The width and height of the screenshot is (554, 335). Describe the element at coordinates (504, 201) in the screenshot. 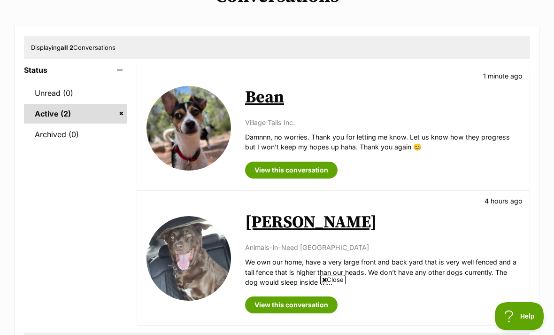

I see `p: 4 hours ago` at that location.